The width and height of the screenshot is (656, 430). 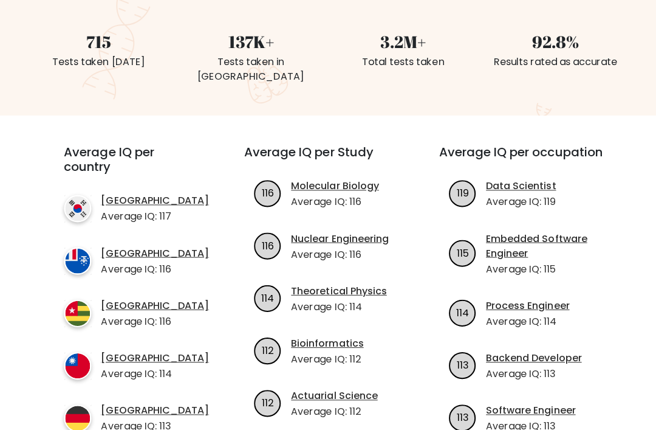 What do you see at coordinates (328, 159) in the screenshot?
I see `h3: Average IQ per Study` at bounding box center [328, 159].